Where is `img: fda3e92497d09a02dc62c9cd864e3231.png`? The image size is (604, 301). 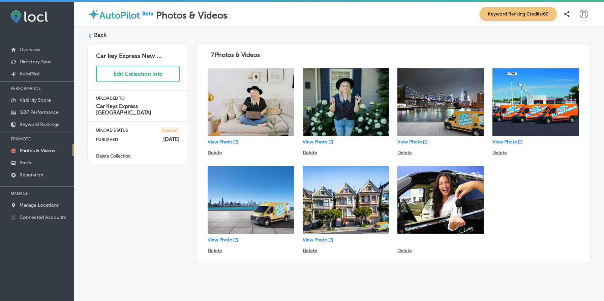 img: fda3e92497d09a02dc62c9cd864e3231.png is located at coordinates (29, 17).